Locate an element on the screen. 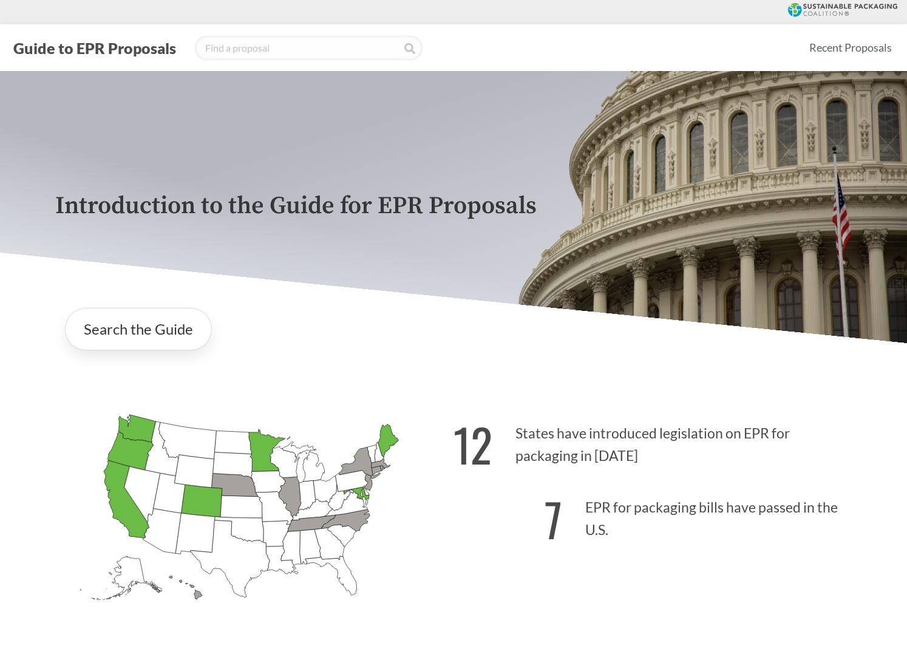 The width and height of the screenshot is (907, 668). strong: 7 is located at coordinates (553, 518).